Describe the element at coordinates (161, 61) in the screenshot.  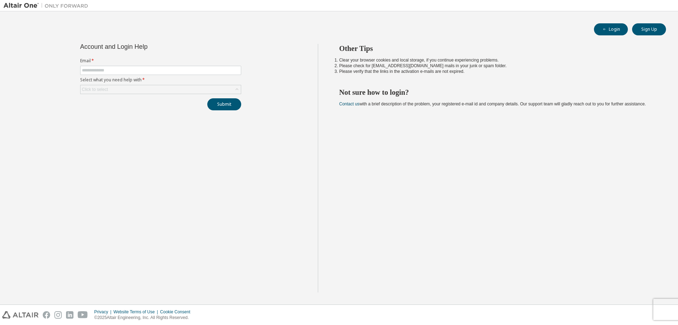
I see `label: Email` at that location.